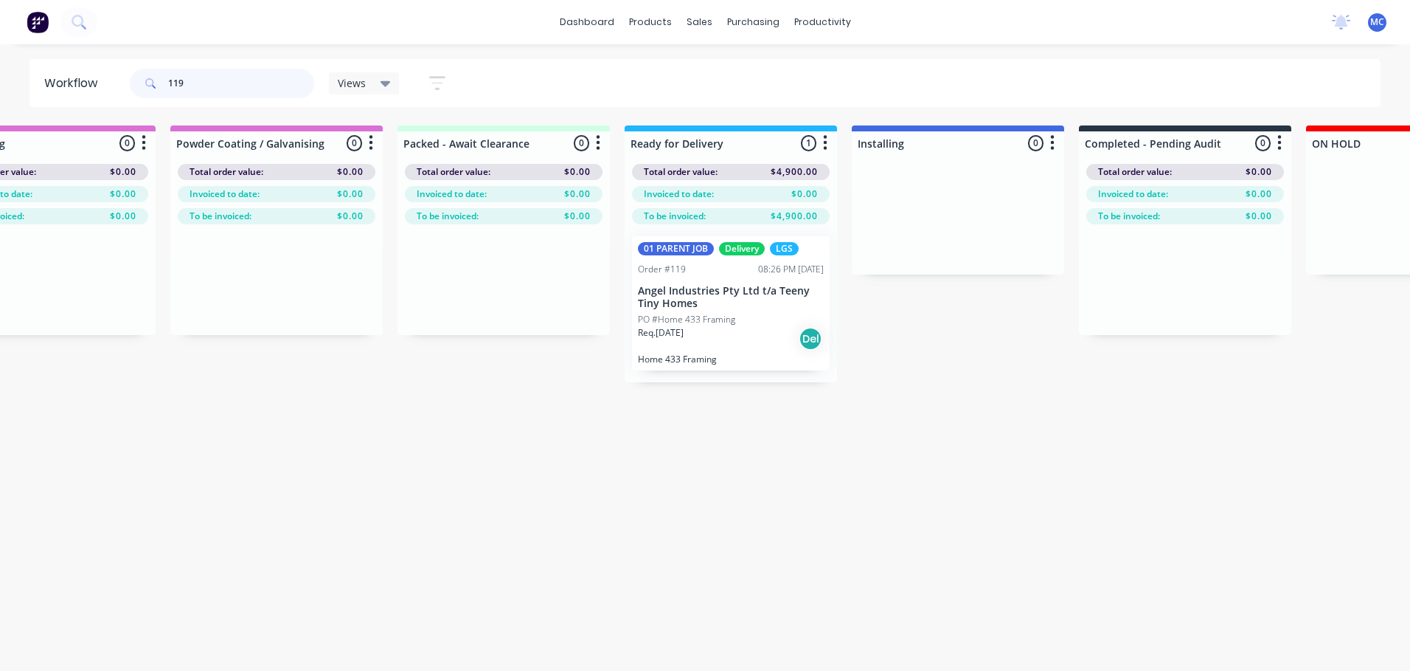  Describe the element at coordinates (742, 249) in the screenshot. I see `div: Delivery` at that location.